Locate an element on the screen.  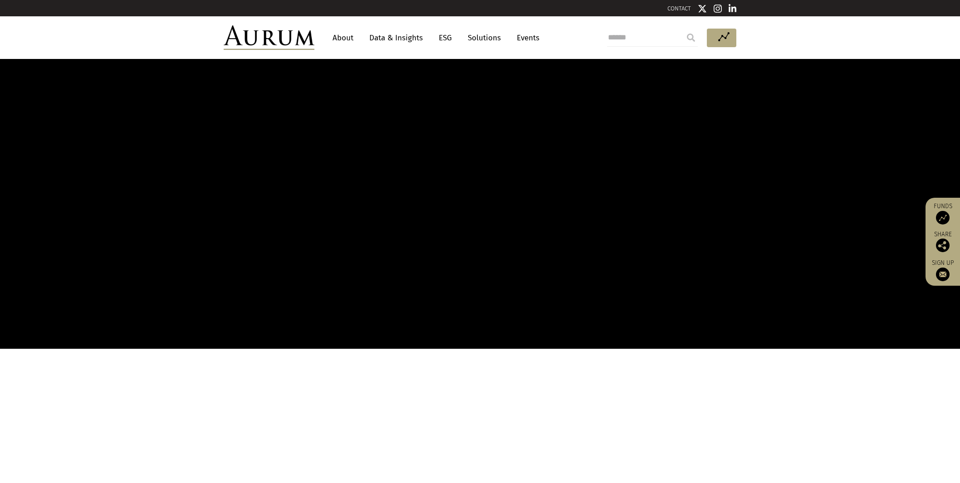
img: Share this post is located at coordinates (943, 245).